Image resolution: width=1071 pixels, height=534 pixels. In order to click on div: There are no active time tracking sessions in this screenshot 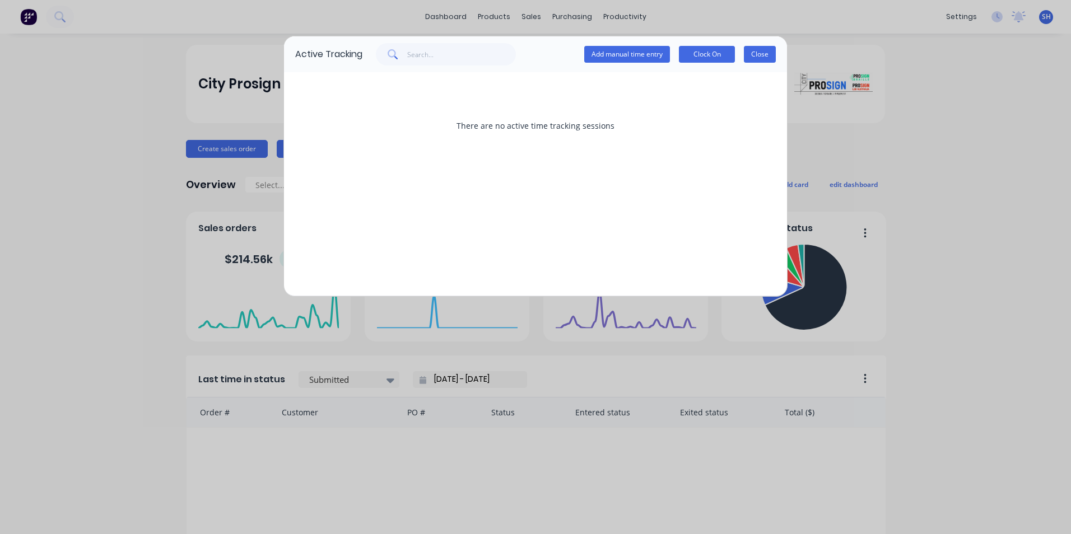, I will do `click(535, 125)`.